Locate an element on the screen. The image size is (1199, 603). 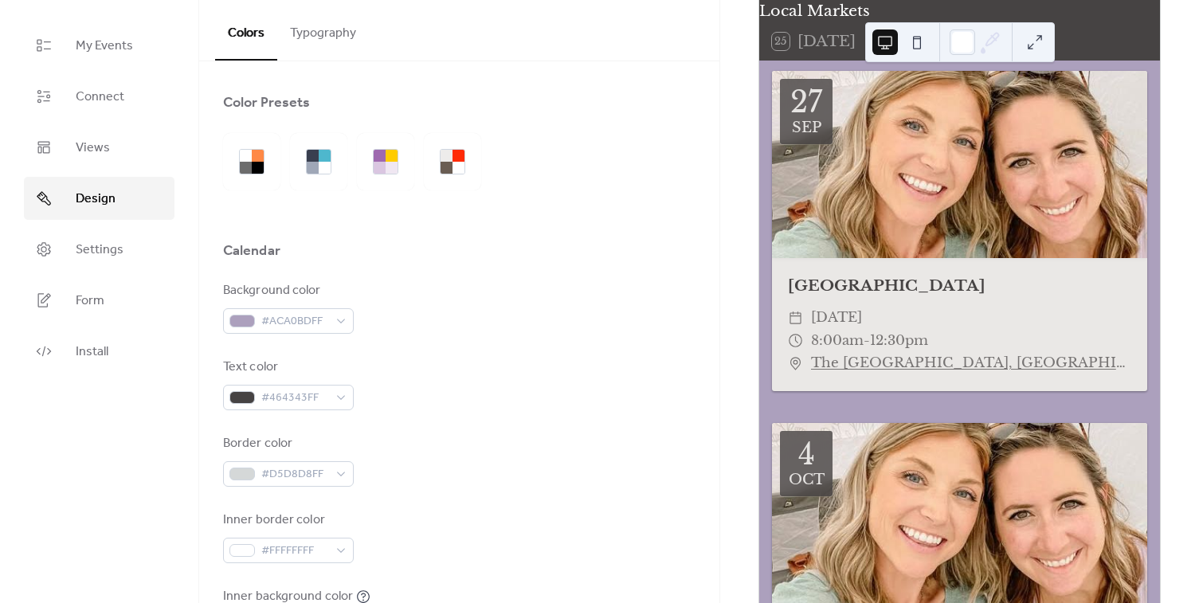
span: Install is located at coordinates (92, 352).